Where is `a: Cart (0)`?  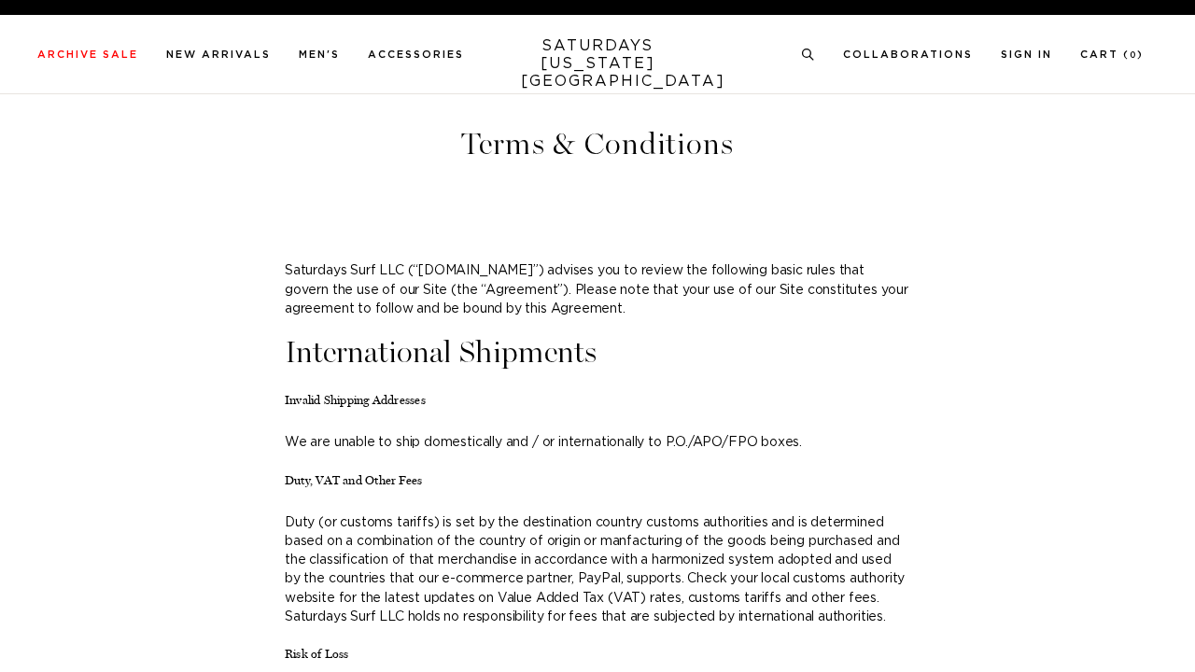
a: Cart (0) is located at coordinates (1112, 54).